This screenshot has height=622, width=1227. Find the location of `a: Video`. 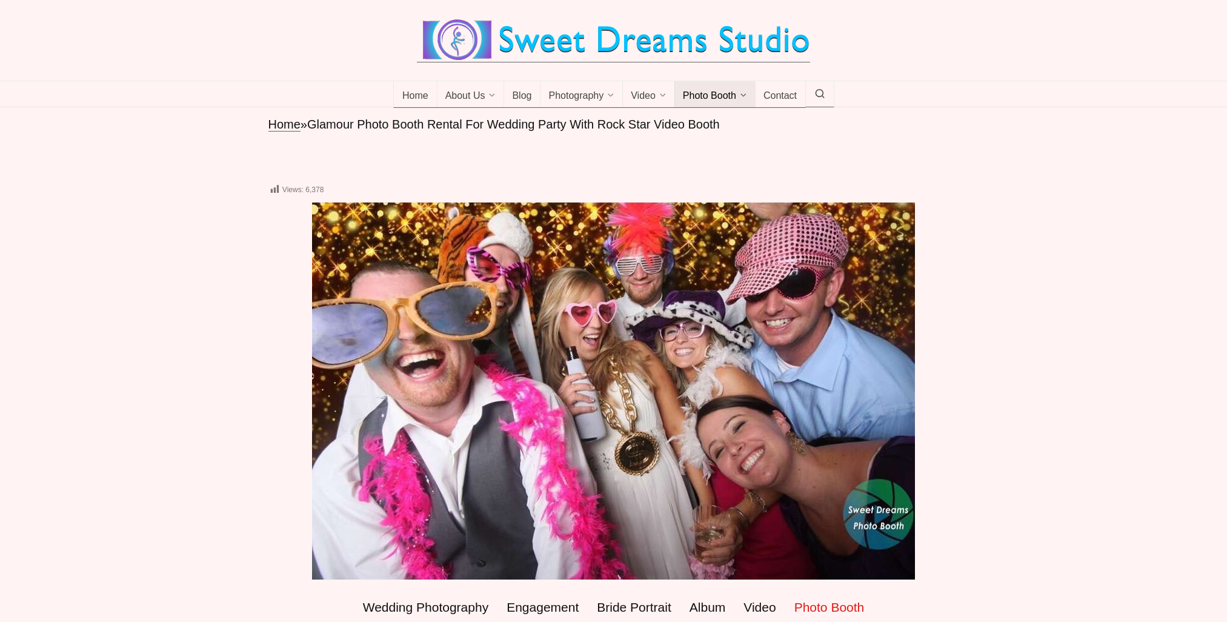

a: Video is located at coordinates (649, 95).